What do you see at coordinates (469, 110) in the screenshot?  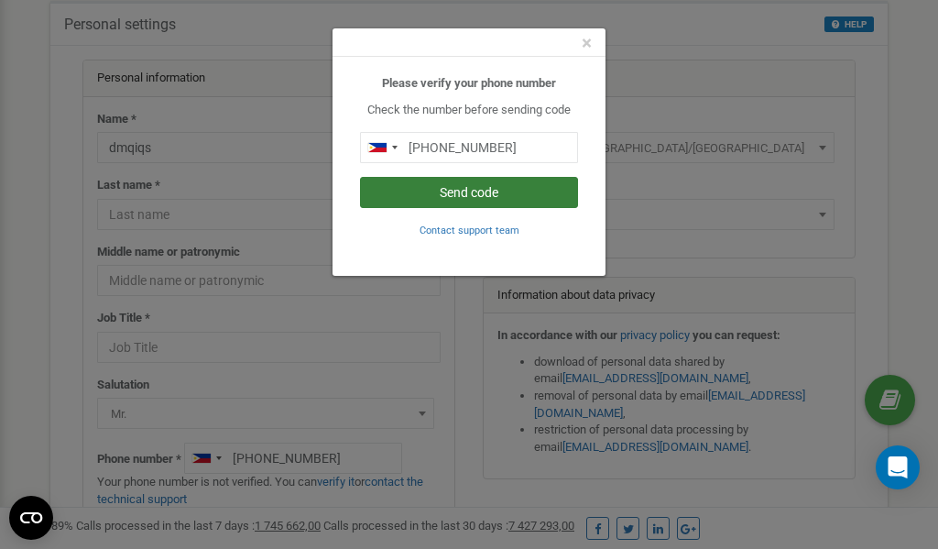 I see `p: Check the number before sending code` at bounding box center [469, 110].